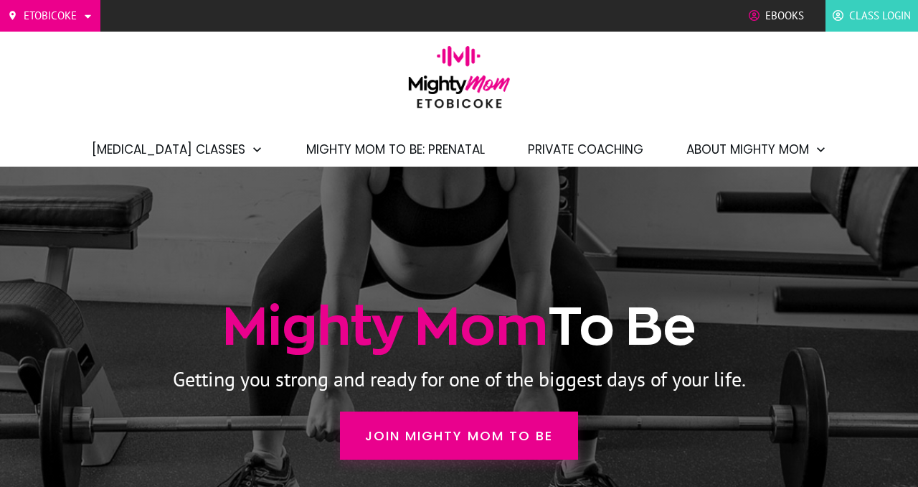 This screenshot has width=918, height=487. I want to click on span: Ebooks, so click(785, 16).